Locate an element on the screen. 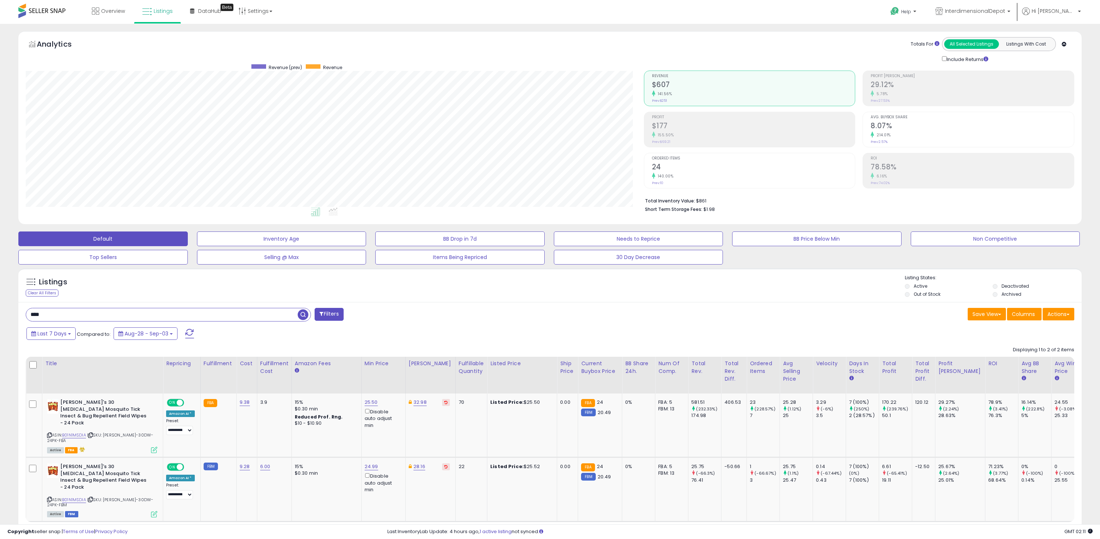  button: Listings With Cost is located at coordinates (1026, 44).